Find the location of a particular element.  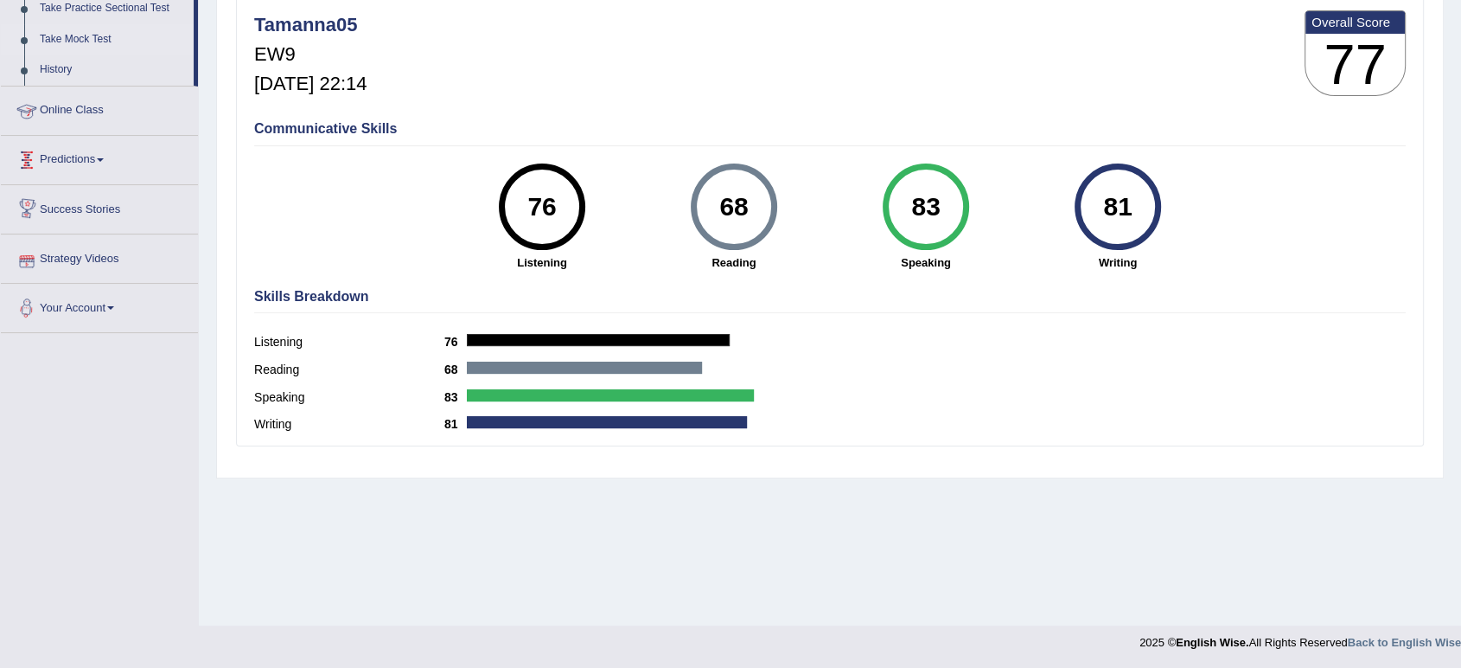

b: 68 is located at coordinates (456, 369).